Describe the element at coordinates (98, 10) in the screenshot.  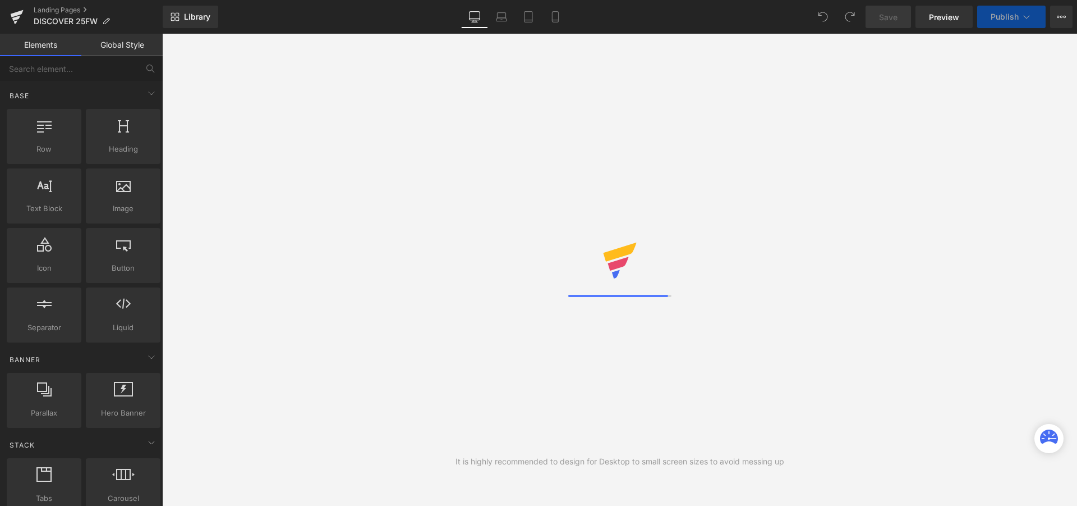
I see `a: Landing Pages` at that location.